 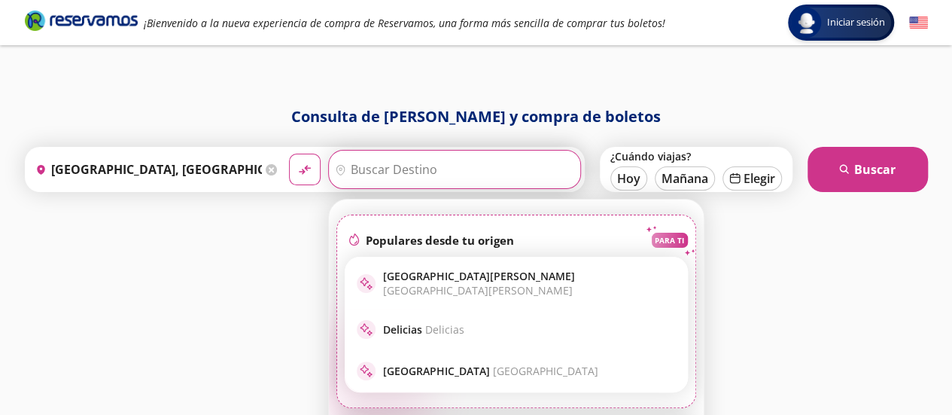 I want to click on p: Populares desde tu origen, so click(x=440, y=240).